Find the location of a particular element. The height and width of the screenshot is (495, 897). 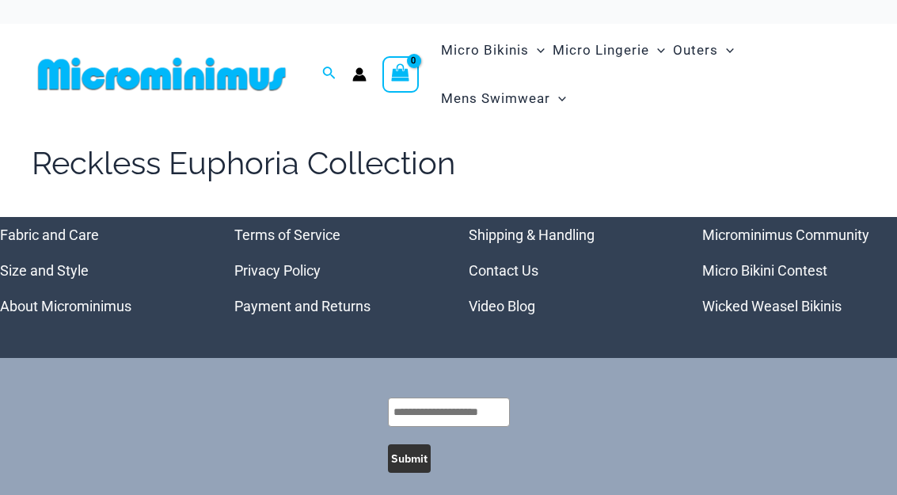

a: Search icon link is located at coordinates (329, 74).